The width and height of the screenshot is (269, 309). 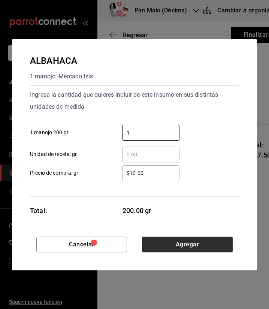 I want to click on button: Agregar, so click(x=188, y=245).